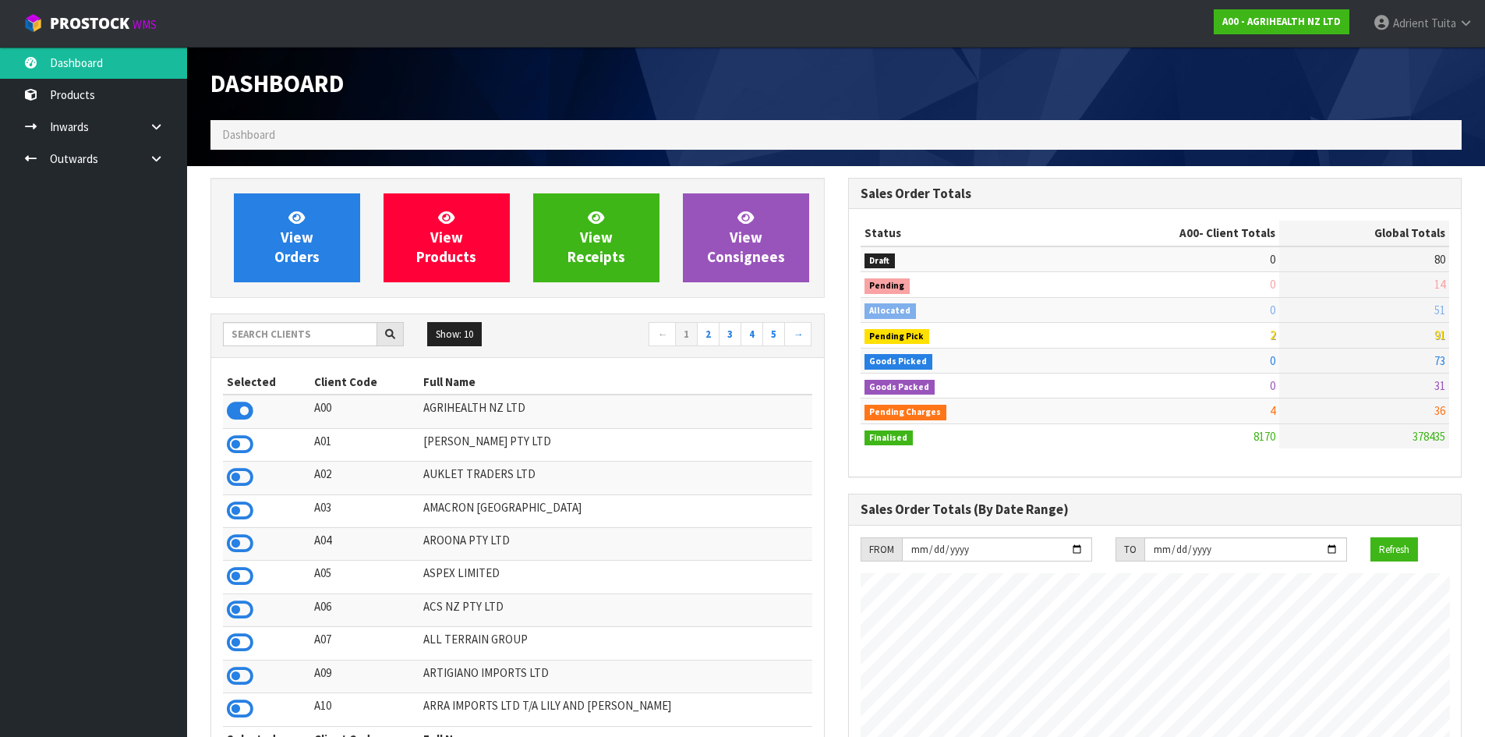  What do you see at coordinates (1130, 550) in the screenshot?
I see `div: TO` at bounding box center [1130, 550].